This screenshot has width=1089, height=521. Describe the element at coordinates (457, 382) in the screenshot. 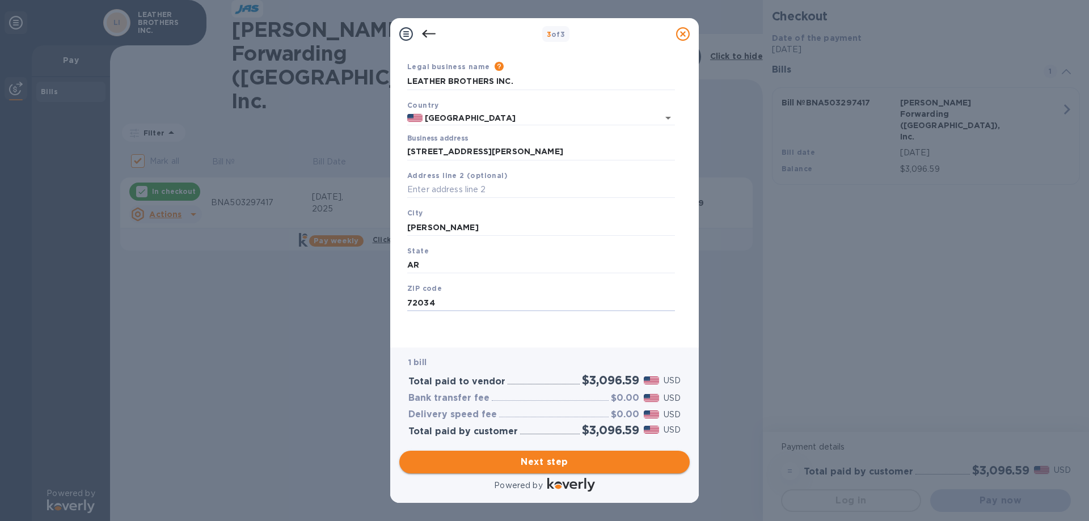

I see `h3: Total paid to vendor` at that location.